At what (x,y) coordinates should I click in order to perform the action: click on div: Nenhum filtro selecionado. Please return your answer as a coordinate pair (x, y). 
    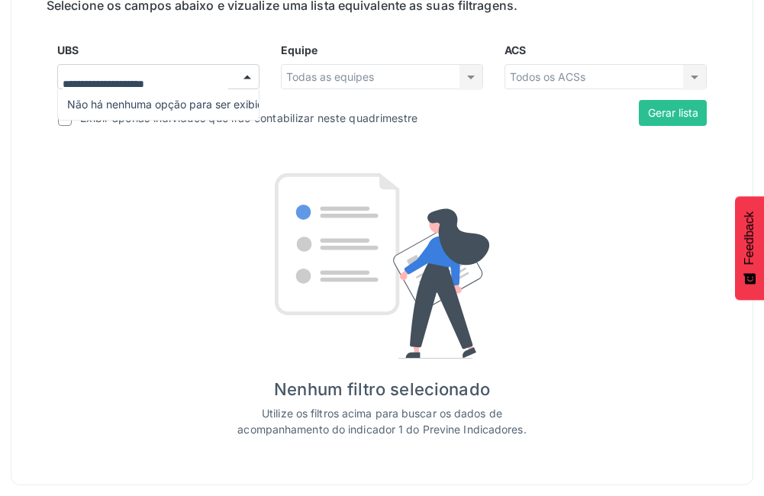
    Looking at the image, I should click on (382, 389).